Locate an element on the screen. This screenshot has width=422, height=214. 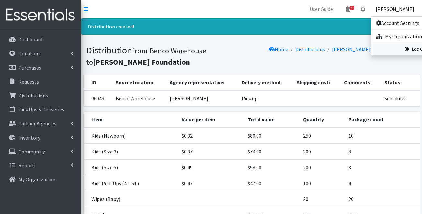
td: 96043 is located at coordinates (98, 98).